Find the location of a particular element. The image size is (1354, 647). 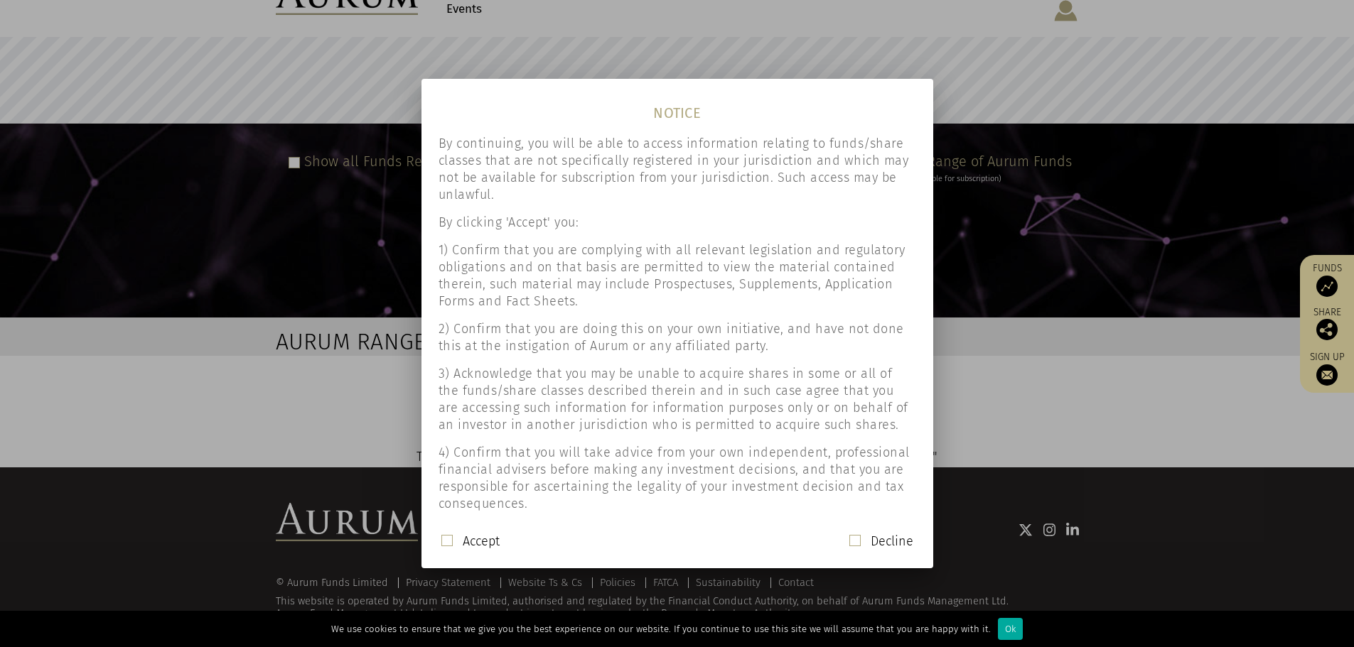

img: Access Funds is located at coordinates (1327, 286).